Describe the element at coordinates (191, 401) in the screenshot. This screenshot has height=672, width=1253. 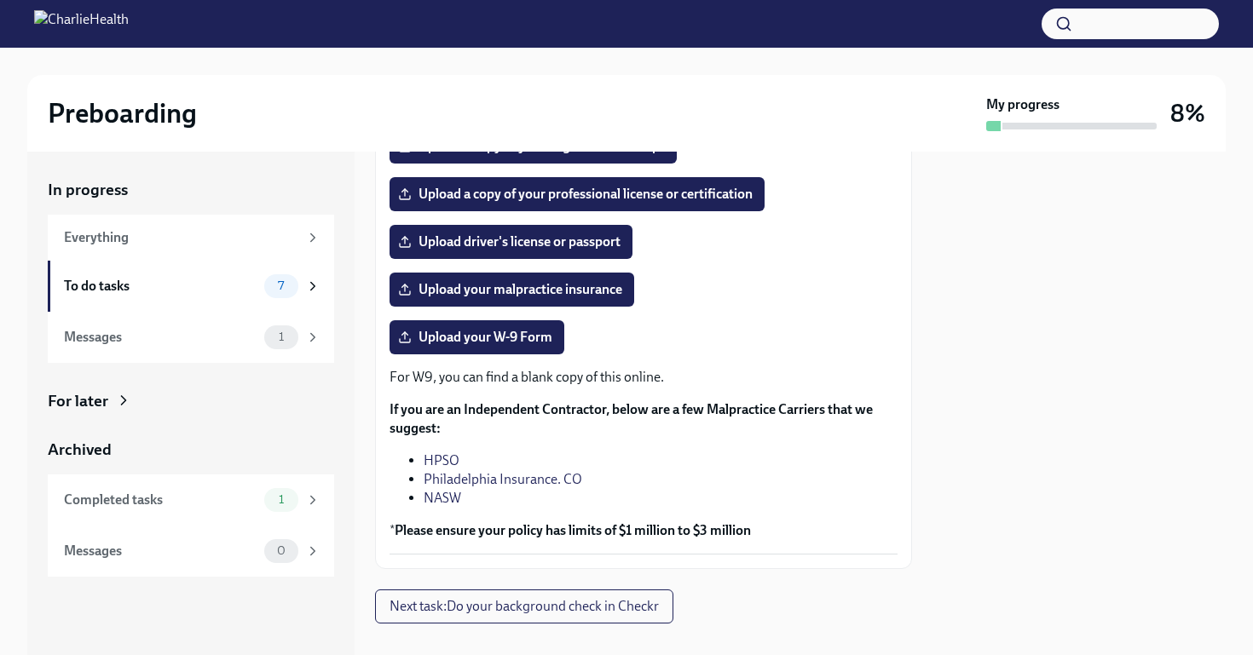
I see `a: For later` at that location.